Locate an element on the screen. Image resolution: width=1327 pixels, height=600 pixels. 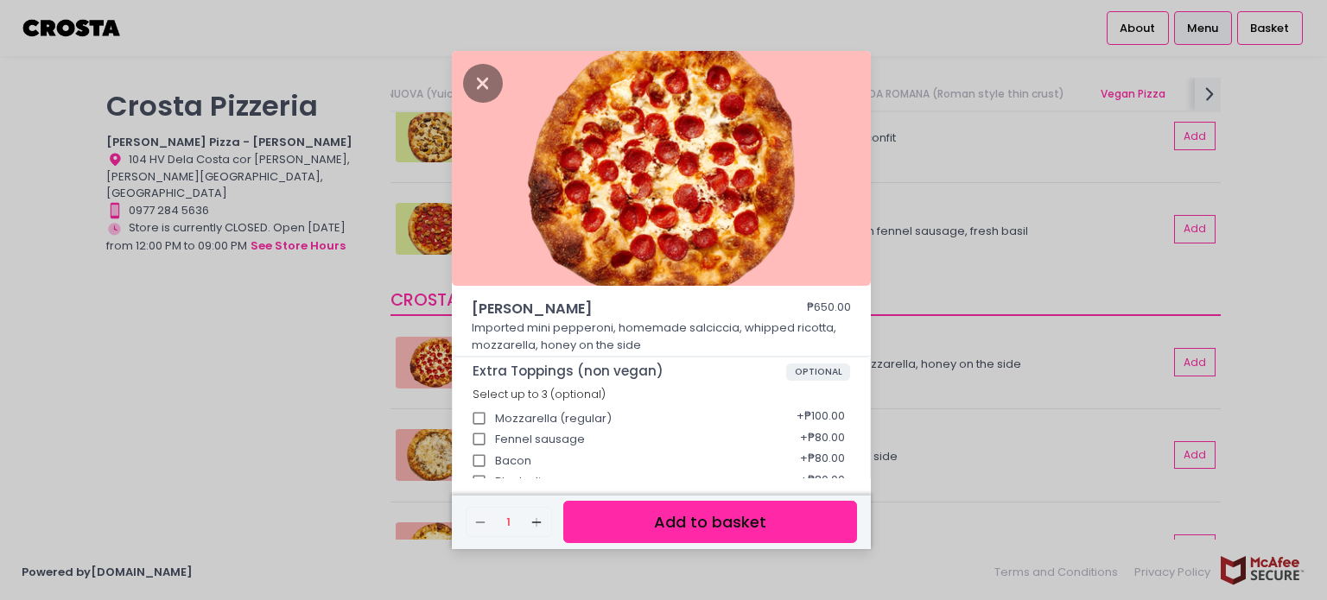
div: + ₱100.00 is located at coordinates (820, 419).